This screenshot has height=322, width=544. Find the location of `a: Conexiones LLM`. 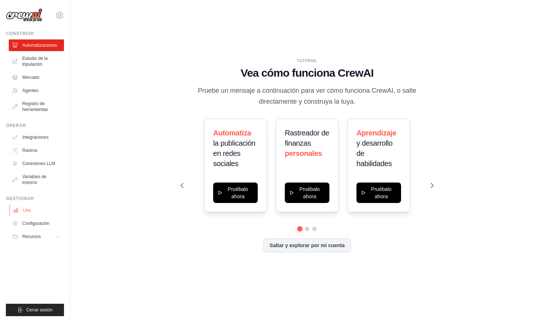

a: Conexiones LLM is located at coordinates (36, 164).